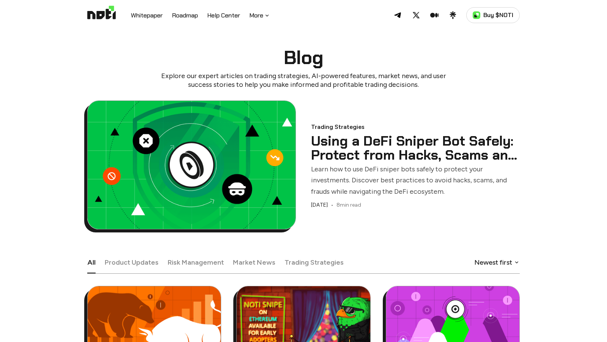  Describe the element at coordinates (314, 263) in the screenshot. I see `button: Trading Strategies` at that location.